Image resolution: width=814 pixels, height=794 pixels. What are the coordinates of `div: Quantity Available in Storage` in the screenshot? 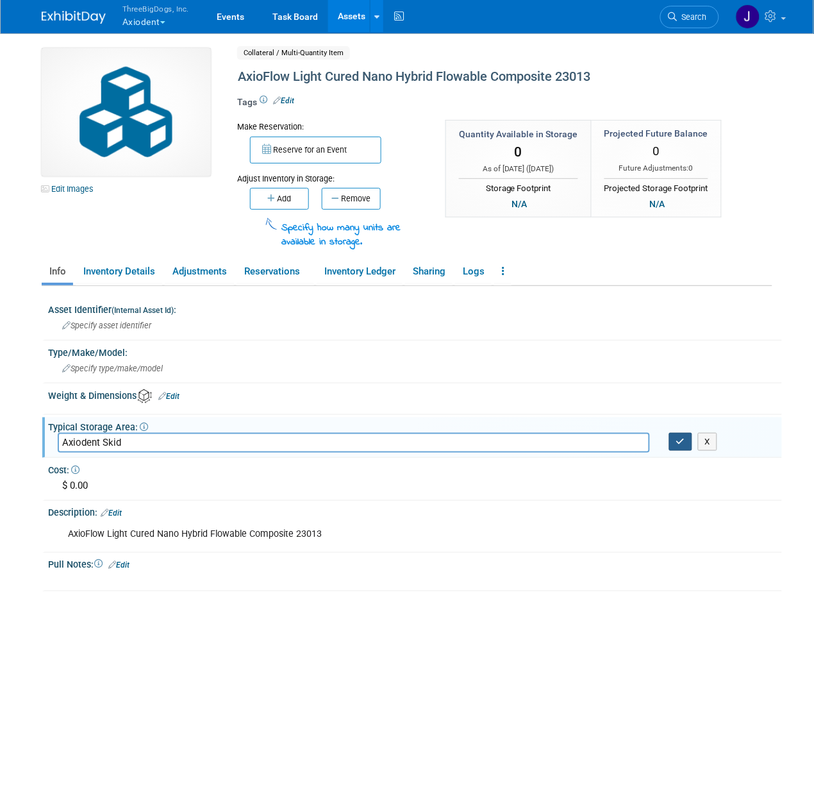 It's located at (519, 134).